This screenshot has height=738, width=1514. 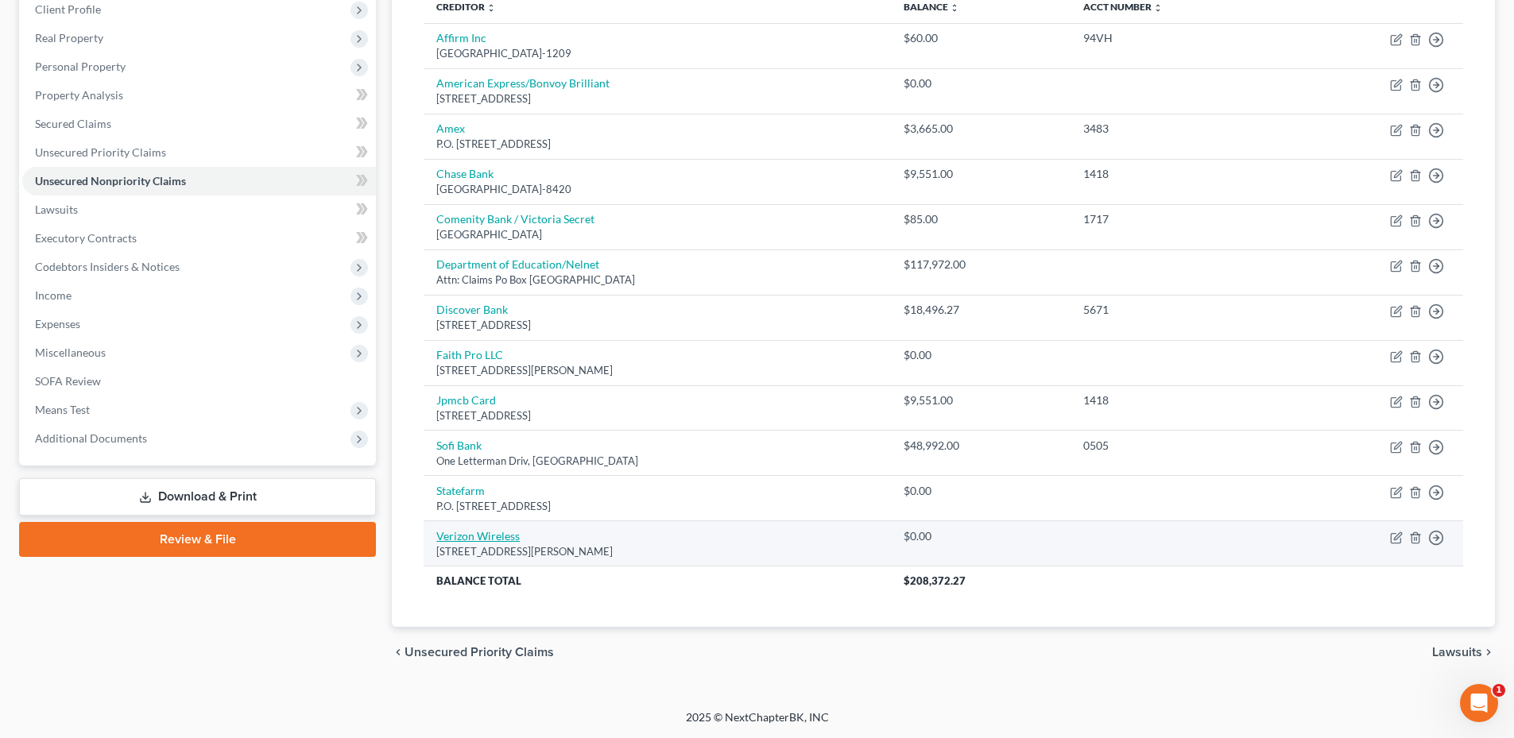 I want to click on a: Chase Bank, so click(x=465, y=173).